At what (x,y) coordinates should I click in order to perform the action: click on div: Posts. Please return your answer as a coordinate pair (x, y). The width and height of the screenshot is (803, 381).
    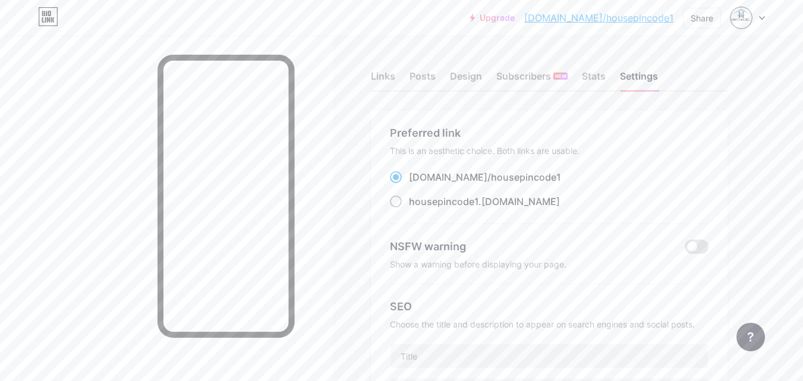
    Looking at the image, I should click on (423, 80).